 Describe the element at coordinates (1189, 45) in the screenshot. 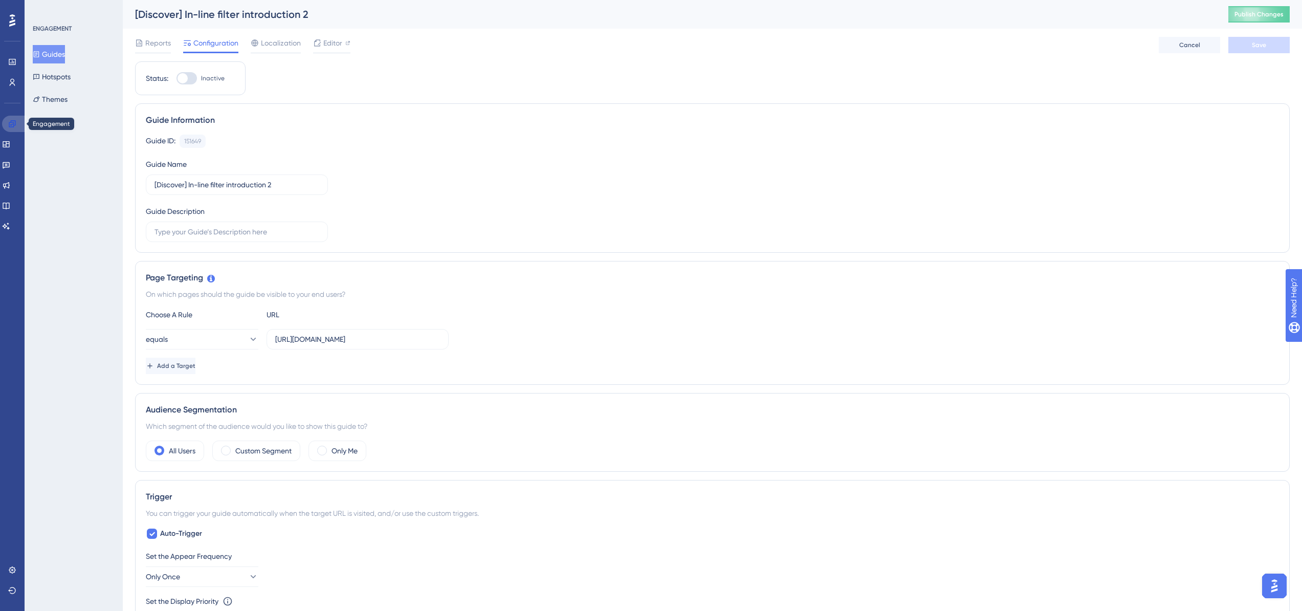

I see `span: Cancel` at that location.